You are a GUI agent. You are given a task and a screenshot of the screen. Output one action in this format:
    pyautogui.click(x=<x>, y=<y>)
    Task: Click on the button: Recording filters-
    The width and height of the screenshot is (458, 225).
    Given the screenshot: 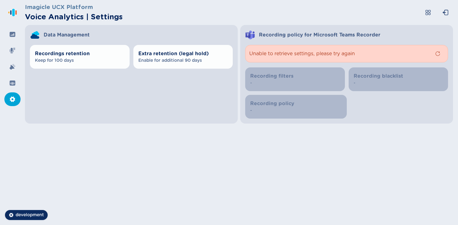 What is the action you would take?
    pyautogui.click(x=295, y=79)
    